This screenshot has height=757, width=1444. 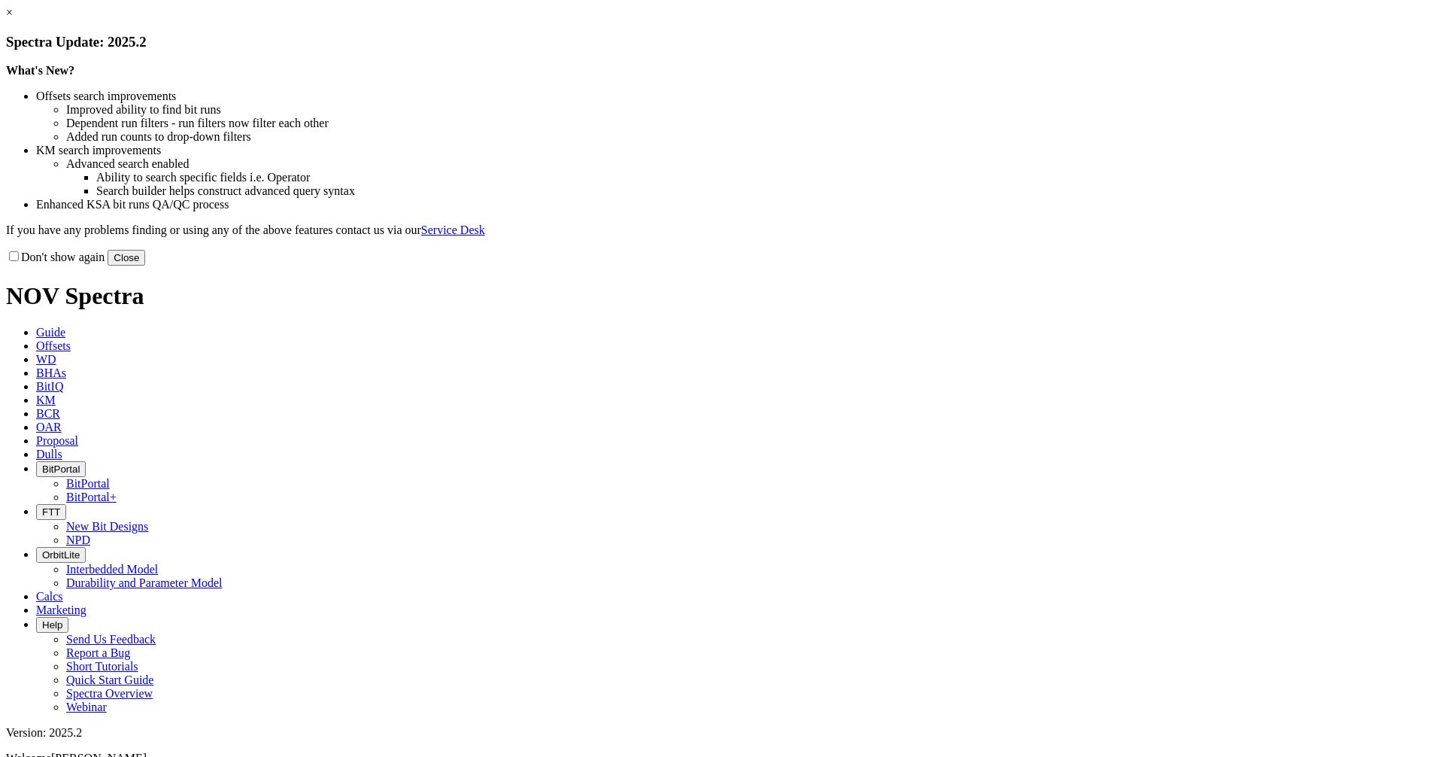 I want to click on span: Dulls, so click(x=49, y=454).